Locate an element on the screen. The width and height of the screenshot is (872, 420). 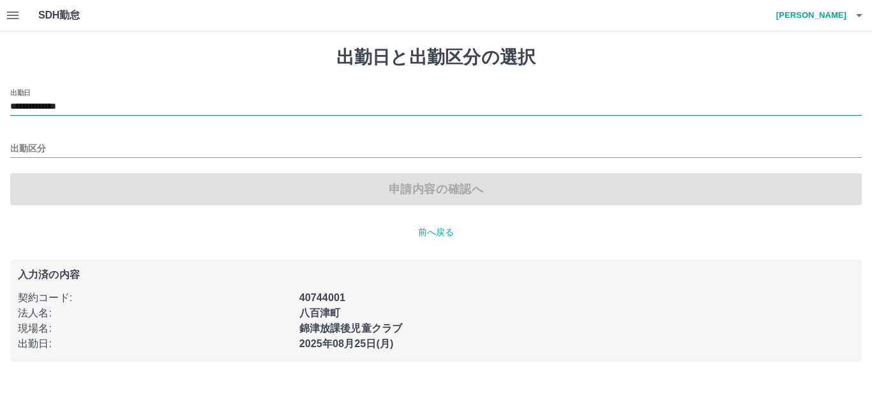
b: 2025年08月25日(月) is located at coordinates (347, 343).